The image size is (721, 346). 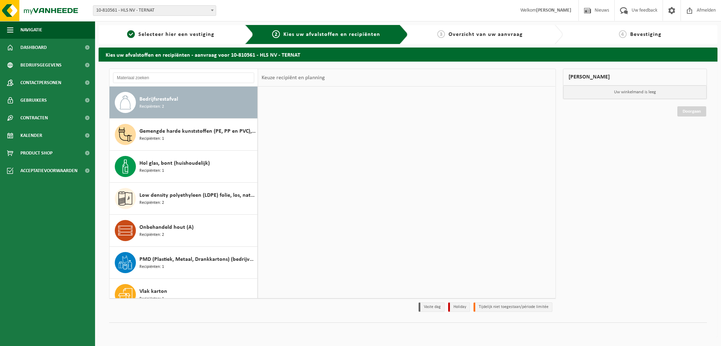 What do you see at coordinates (183, 166) in the screenshot?
I see `button: Hol glas, bont (huishoudelijk) Recipiënten: 1` at bounding box center [183, 166].